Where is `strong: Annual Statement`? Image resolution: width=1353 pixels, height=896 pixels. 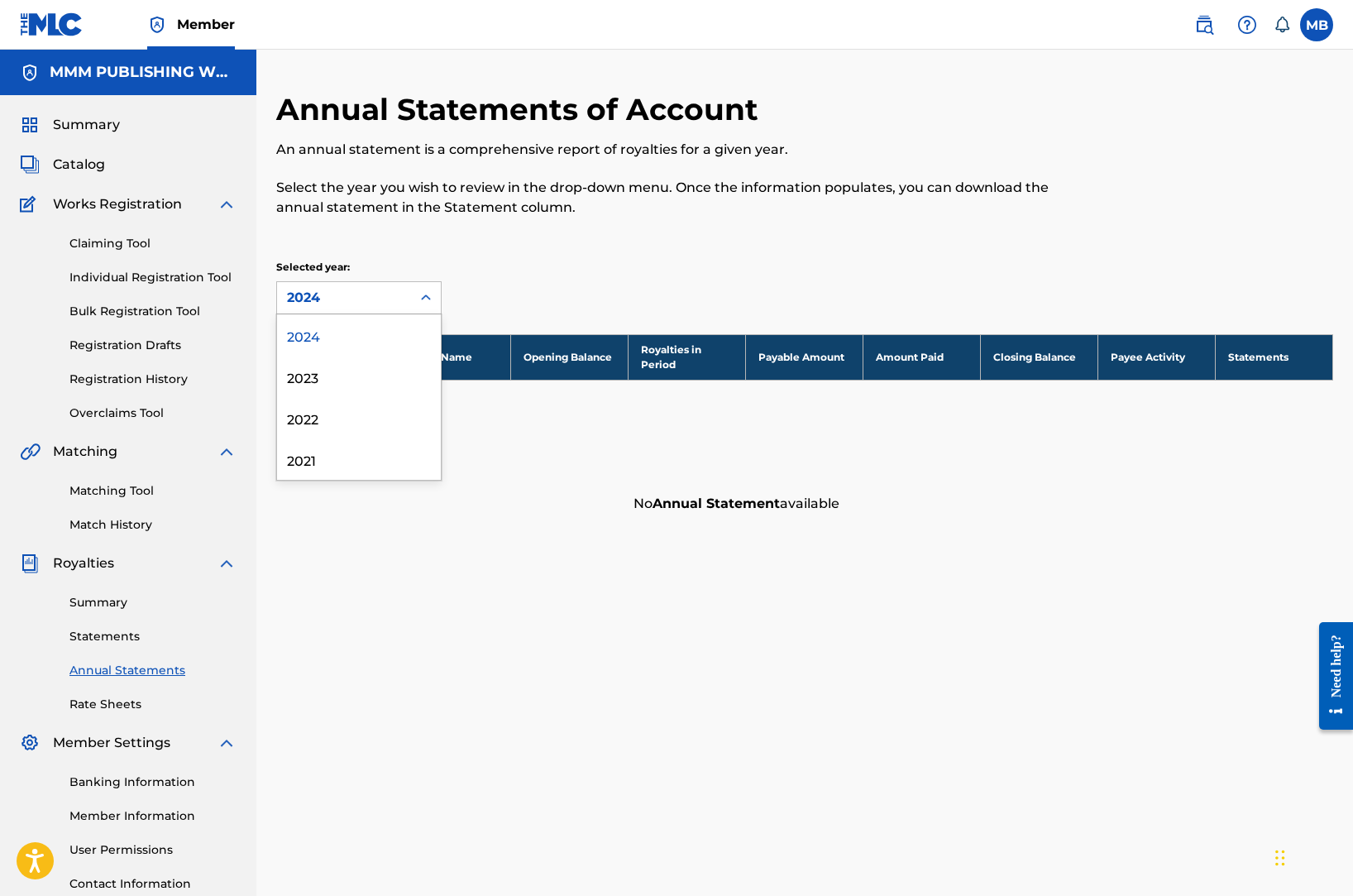 strong: Annual Statement is located at coordinates (717, 503).